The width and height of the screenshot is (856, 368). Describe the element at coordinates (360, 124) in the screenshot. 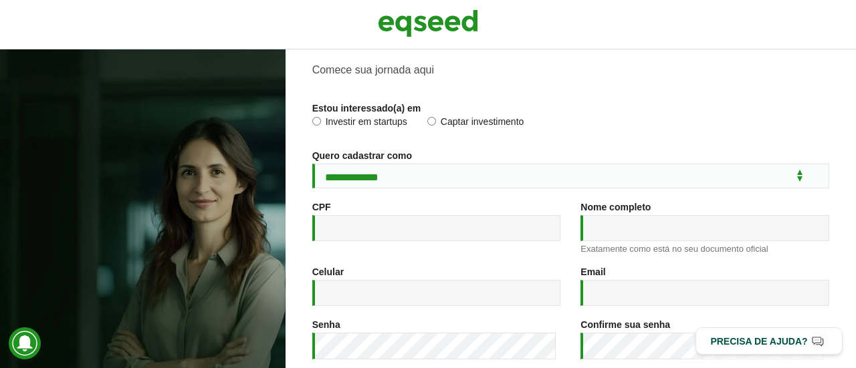

I see `label: Investir em startups` at that location.